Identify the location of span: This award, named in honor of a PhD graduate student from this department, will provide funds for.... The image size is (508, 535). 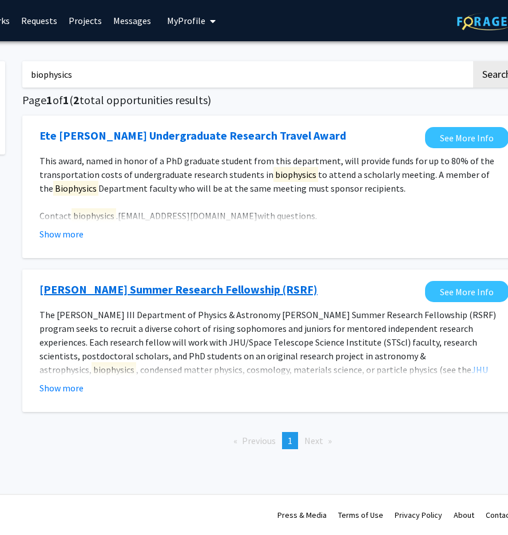
(267, 175).